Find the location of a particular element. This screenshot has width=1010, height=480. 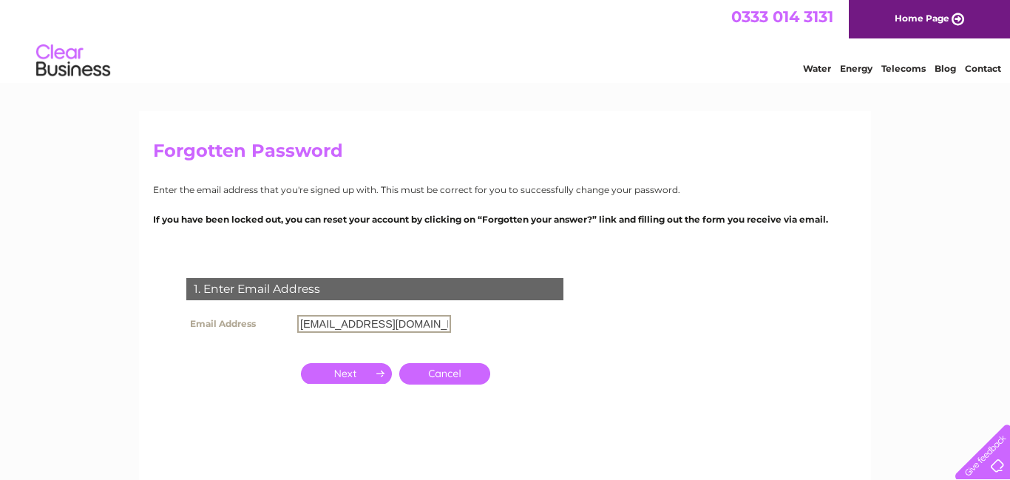

p: Enter the email address that you're signed up with. This must be correct for you to successfully ... is located at coordinates (505, 189).